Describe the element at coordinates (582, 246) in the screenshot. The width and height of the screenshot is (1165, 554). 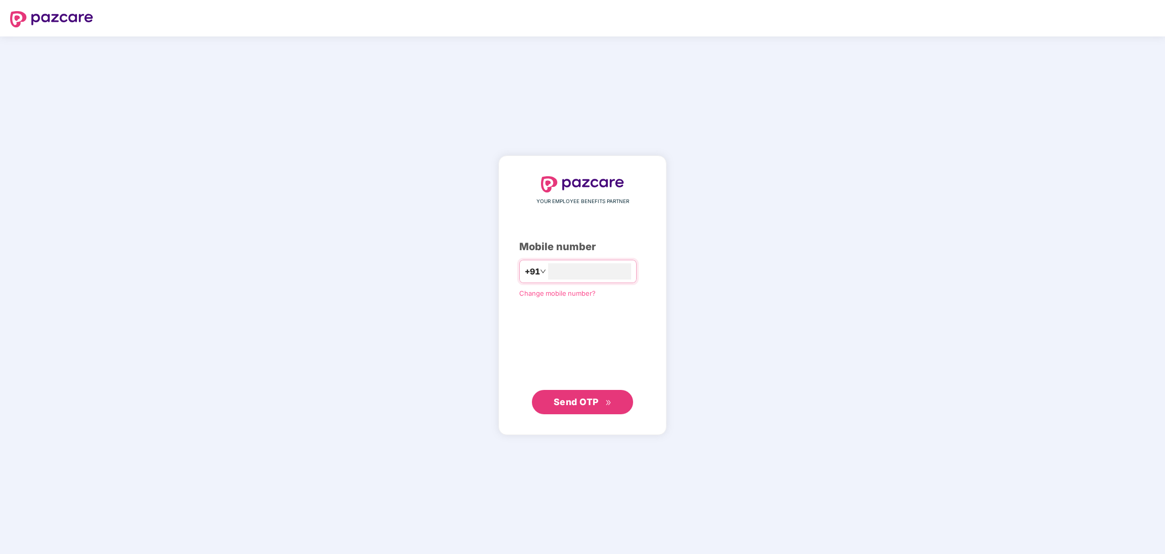
I see `div: Mobile number` at that location.